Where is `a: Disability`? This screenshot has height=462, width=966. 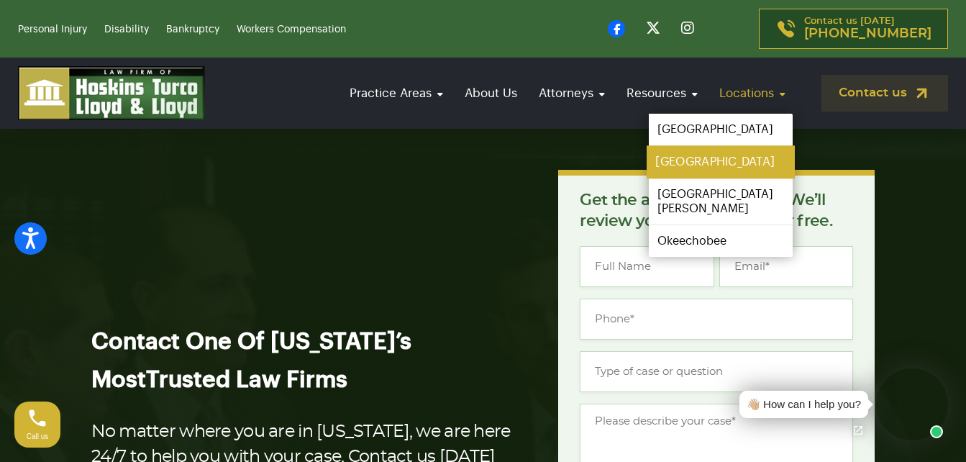 a: Disability is located at coordinates (127, 29).